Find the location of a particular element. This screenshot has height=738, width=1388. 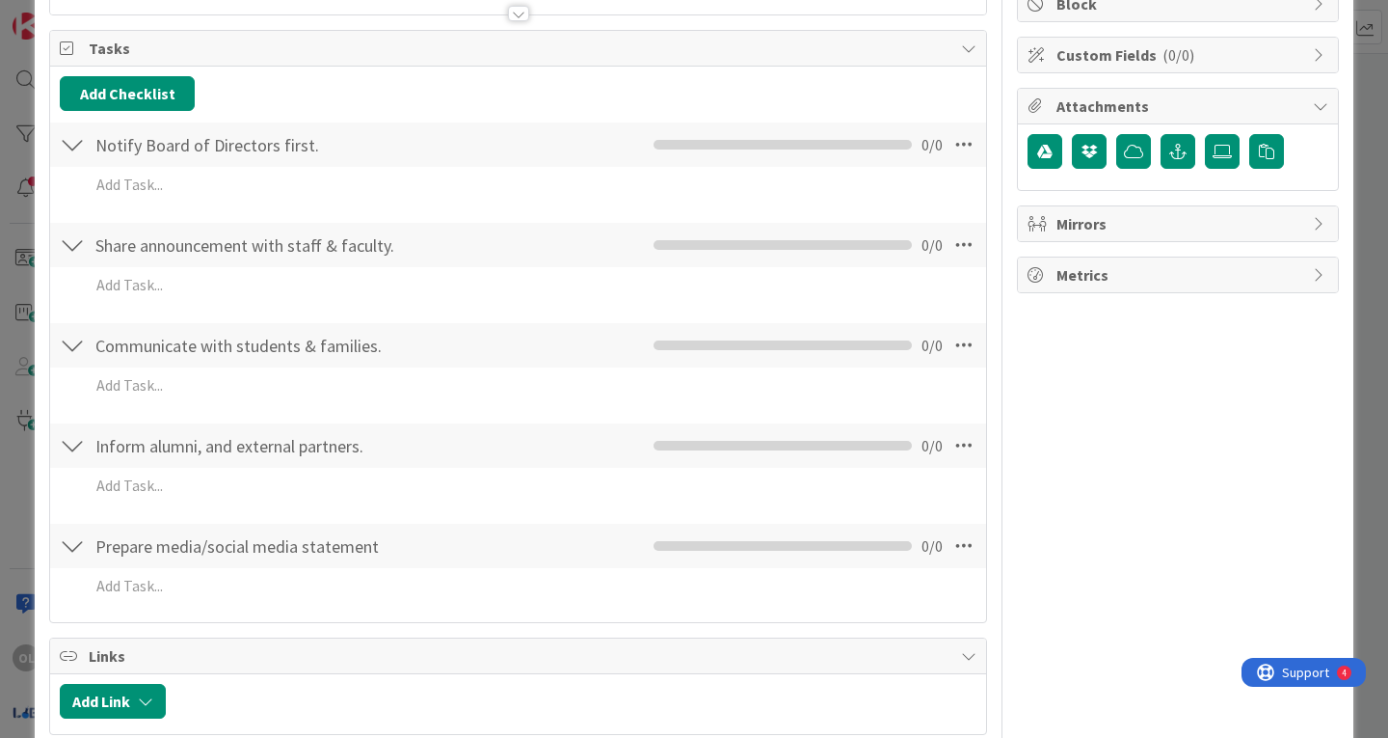

span: Support is located at coordinates (64, 14).